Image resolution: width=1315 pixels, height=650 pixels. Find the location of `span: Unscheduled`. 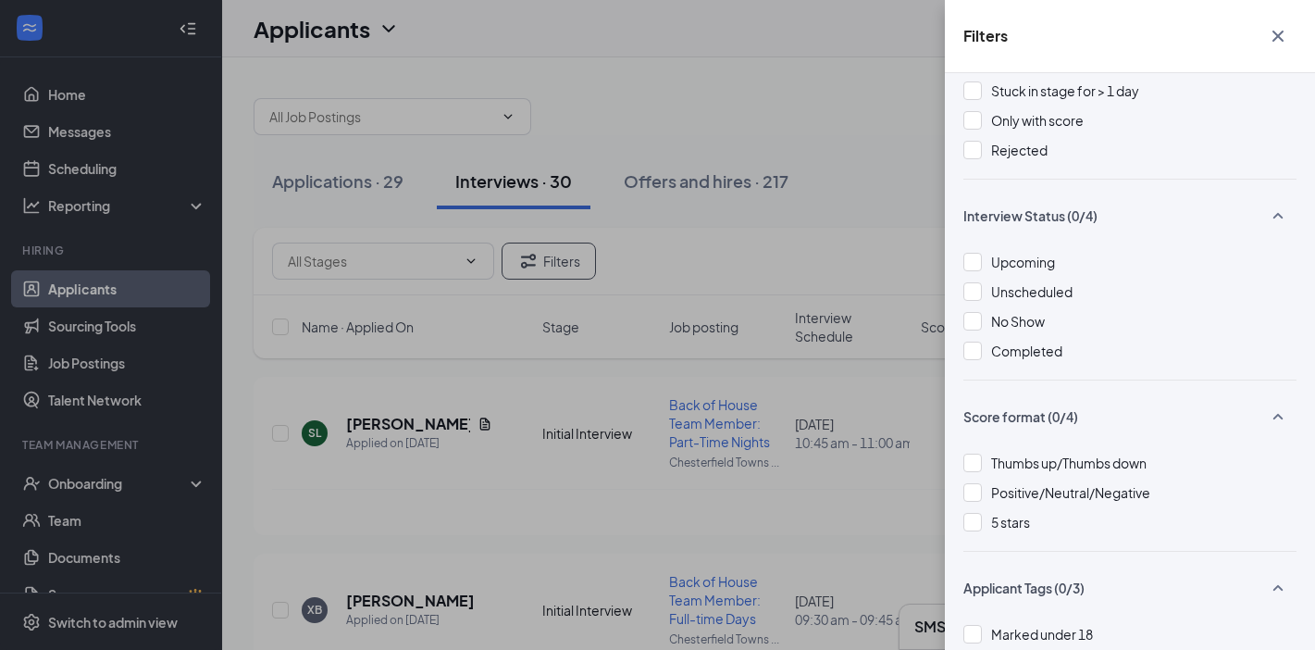

span: Unscheduled is located at coordinates (1032, 292).